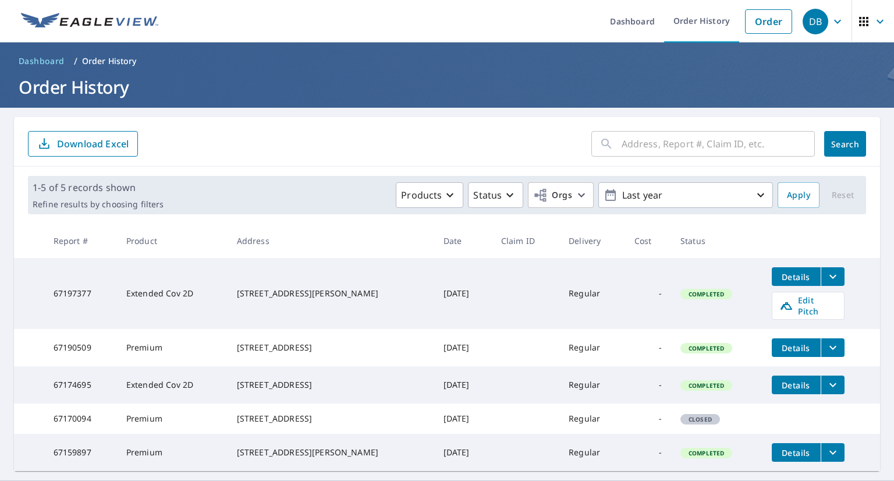  I want to click on button: Products, so click(430, 195).